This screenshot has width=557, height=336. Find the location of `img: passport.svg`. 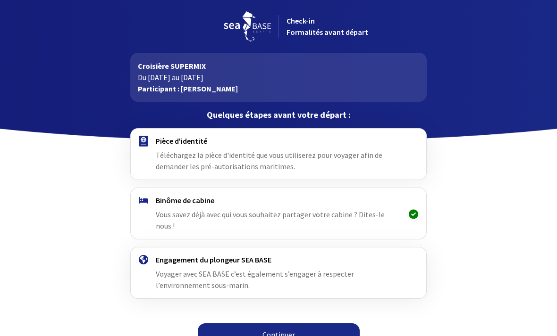

img: passport.svg is located at coordinates (143, 141).